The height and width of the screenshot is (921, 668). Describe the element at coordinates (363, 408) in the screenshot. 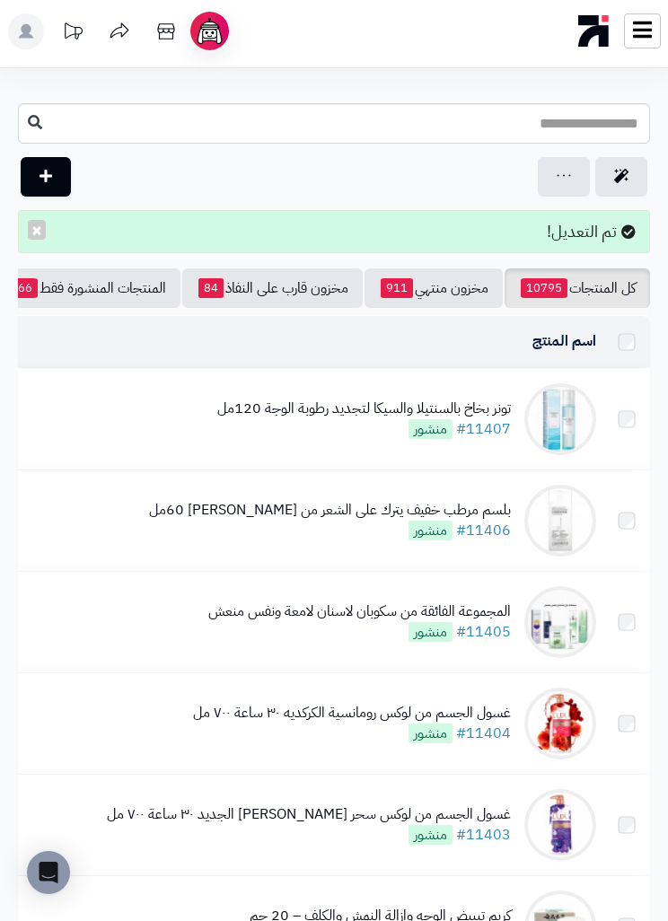

I see `div: تونر بخاخ بالسنتيلا والسيكا لتجديد رطوبة الوجة 120مل` at that location.